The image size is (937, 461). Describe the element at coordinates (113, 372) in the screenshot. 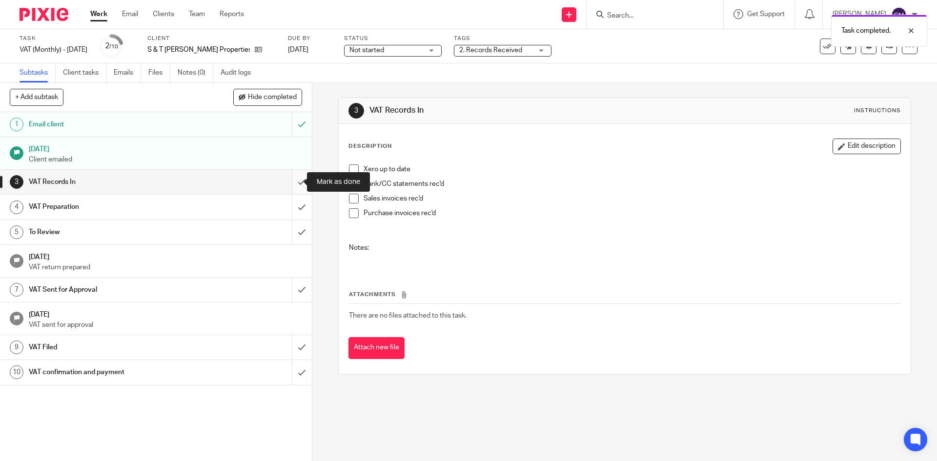

I see `h1: VAT confirmation and payment` at that location.